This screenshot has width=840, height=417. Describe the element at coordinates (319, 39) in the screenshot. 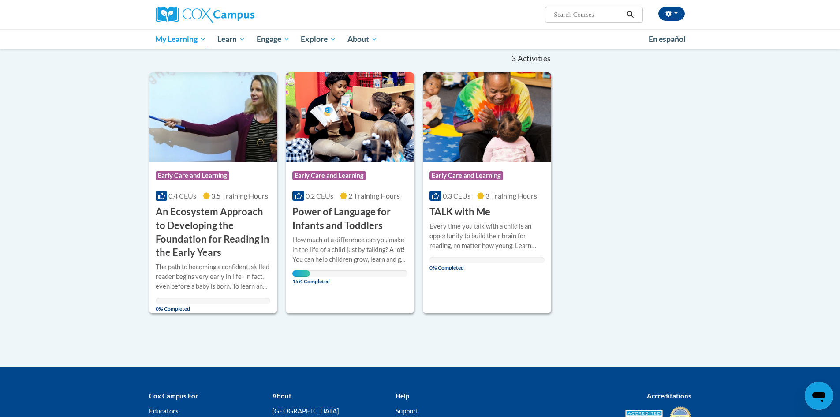

I see `span: Explore` at that location.